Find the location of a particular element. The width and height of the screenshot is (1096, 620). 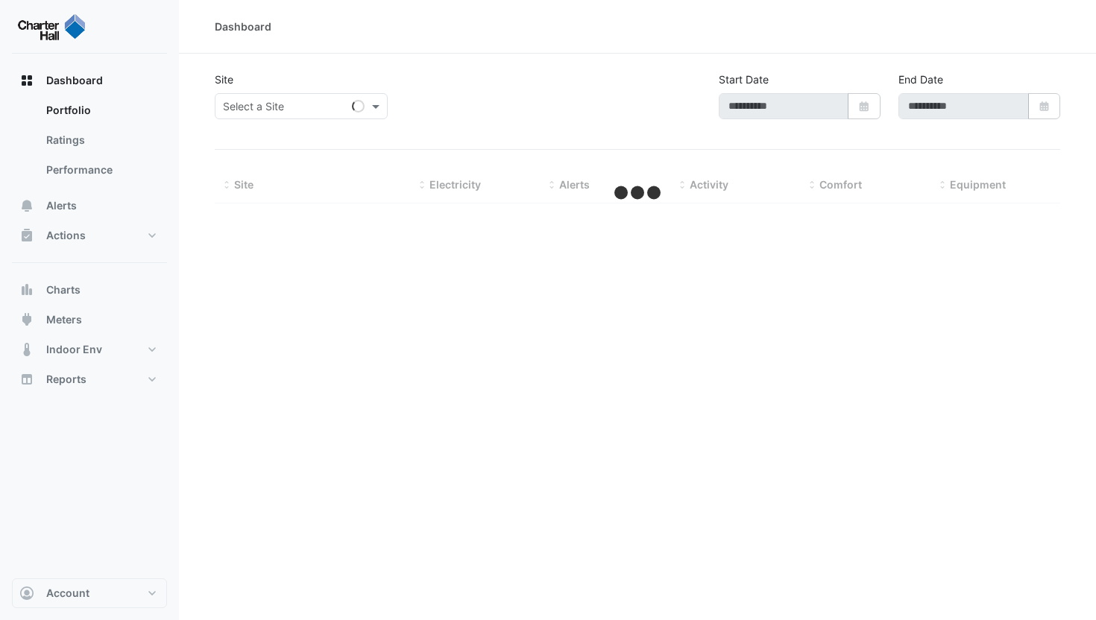

button: Alerts is located at coordinates (89, 206).